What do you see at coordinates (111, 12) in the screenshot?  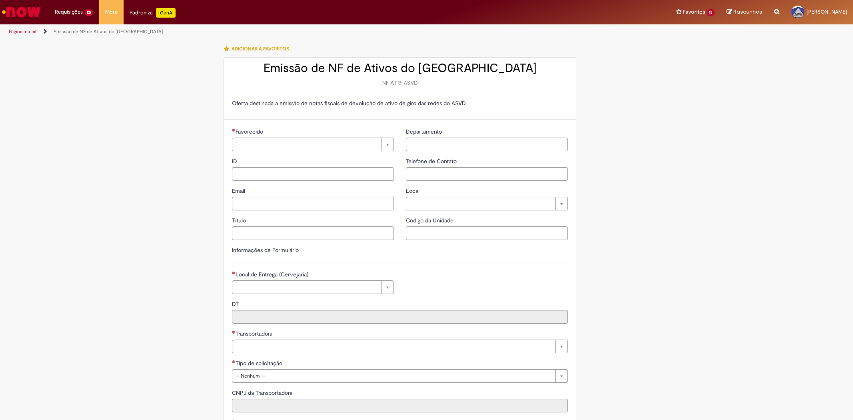 I see `span: More` at bounding box center [111, 12].